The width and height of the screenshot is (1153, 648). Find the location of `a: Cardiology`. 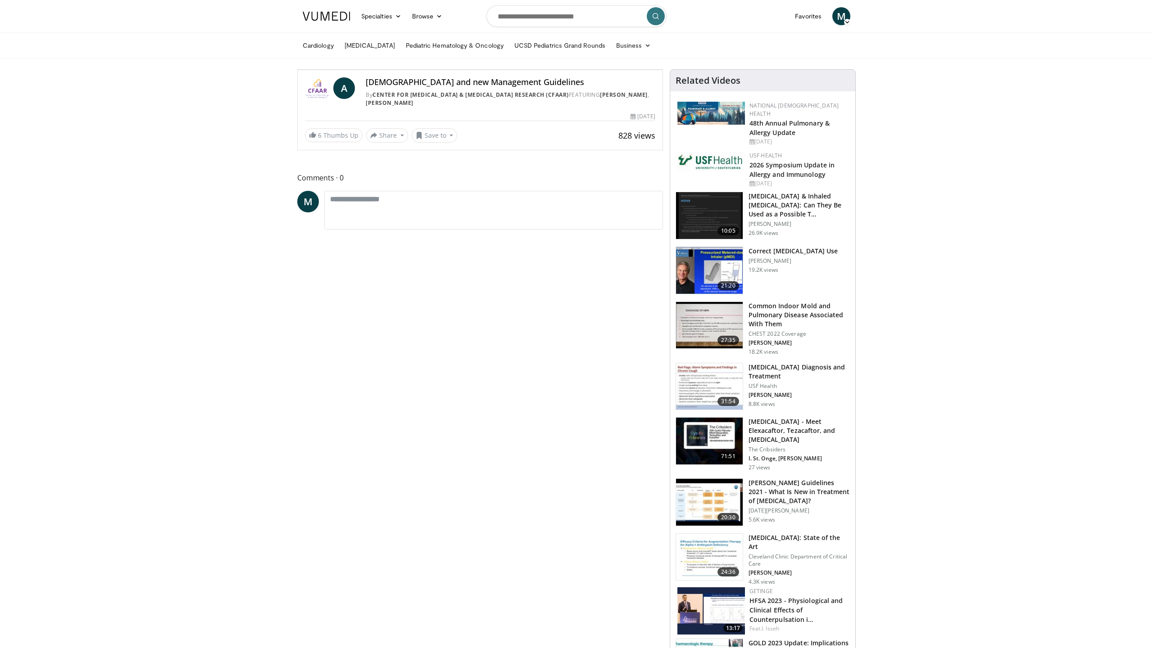

a: Cardiology is located at coordinates (318, 45).